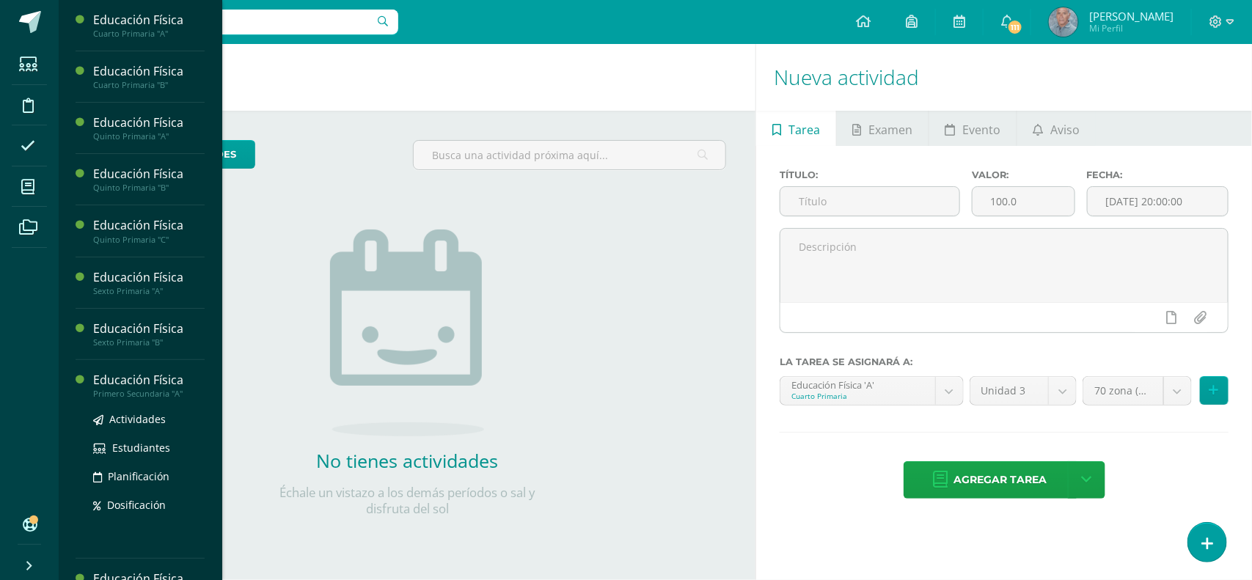 The image size is (1252, 580). What do you see at coordinates (891, 130) in the screenshot?
I see `span: Examen` at bounding box center [891, 130].